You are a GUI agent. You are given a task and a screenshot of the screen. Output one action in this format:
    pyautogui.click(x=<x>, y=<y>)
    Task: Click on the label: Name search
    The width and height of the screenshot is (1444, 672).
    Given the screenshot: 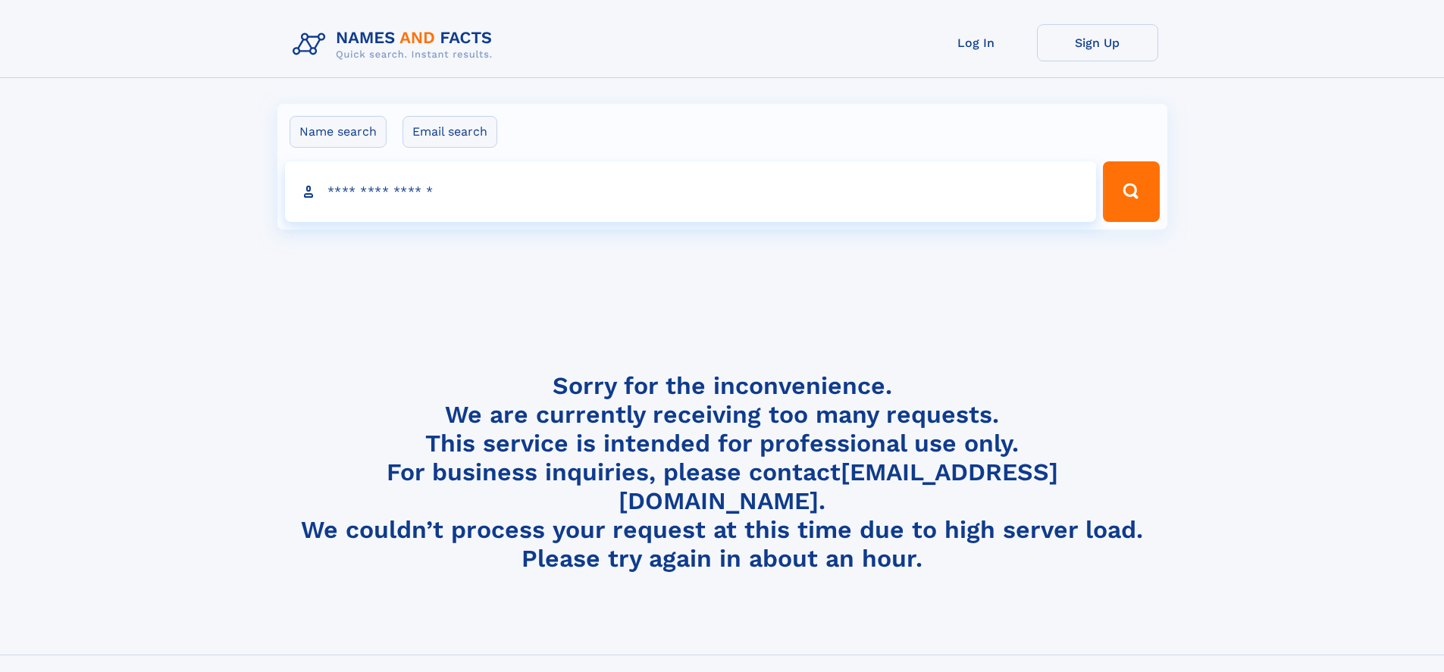 What is the action you would take?
    pyautogui.click(x=338, y=132)
    